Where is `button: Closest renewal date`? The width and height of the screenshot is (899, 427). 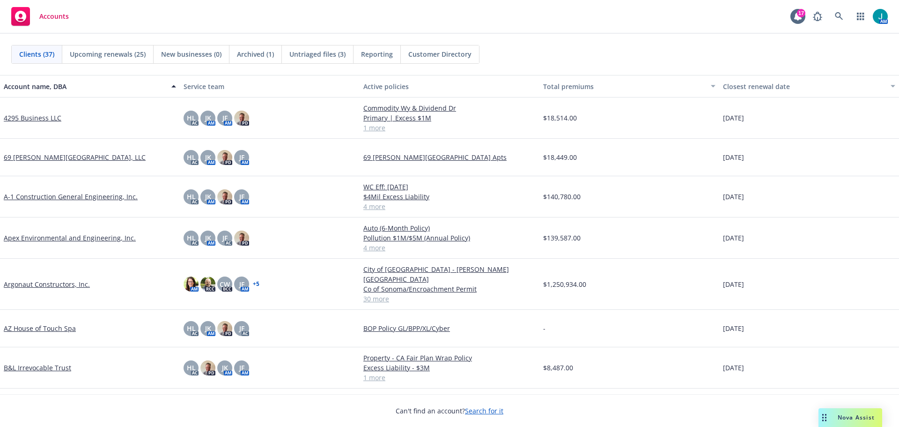 button: Closest renewal date is located at coordinates (809, 86).